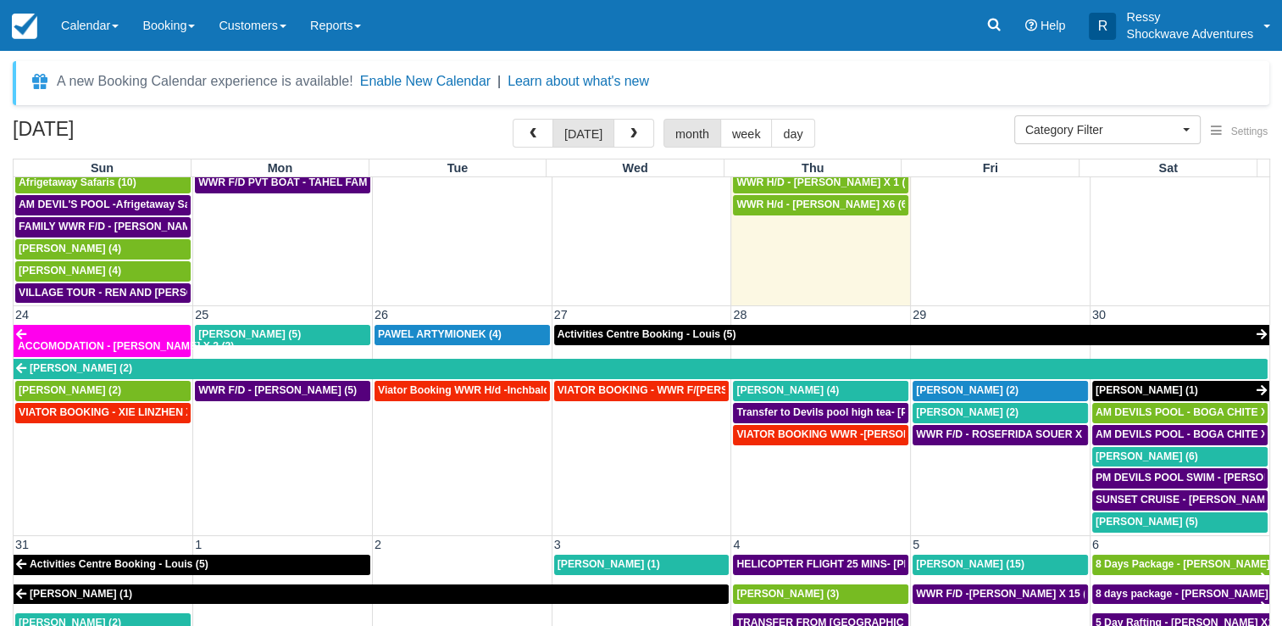 This screenshot has width=1282, height=626. I want to click on span: VIATOR BOOKING - XIE LINZHEN X4 (4), so click(116, 412).